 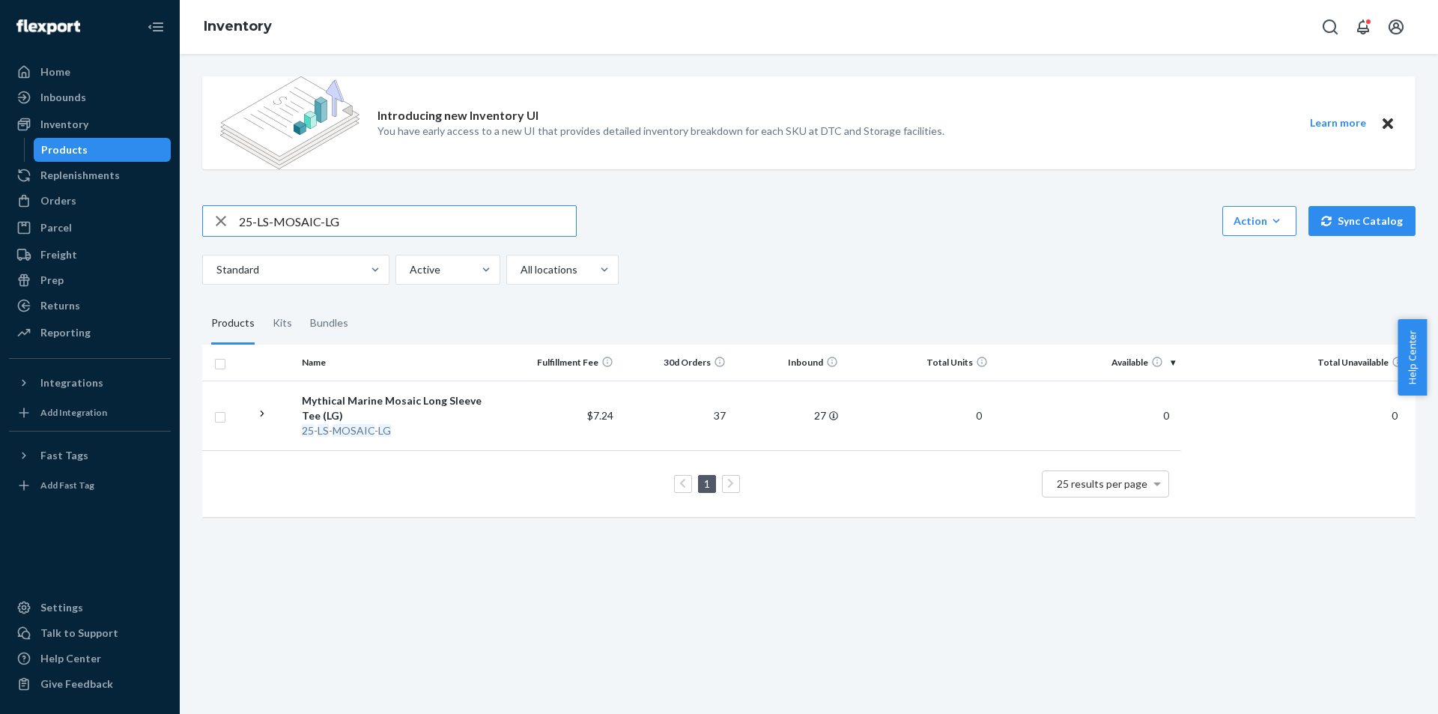 What do you see at coordinates (1412, 357) in the screenshot?
I see `span: Help Center` at bounding box center [1412, 357].